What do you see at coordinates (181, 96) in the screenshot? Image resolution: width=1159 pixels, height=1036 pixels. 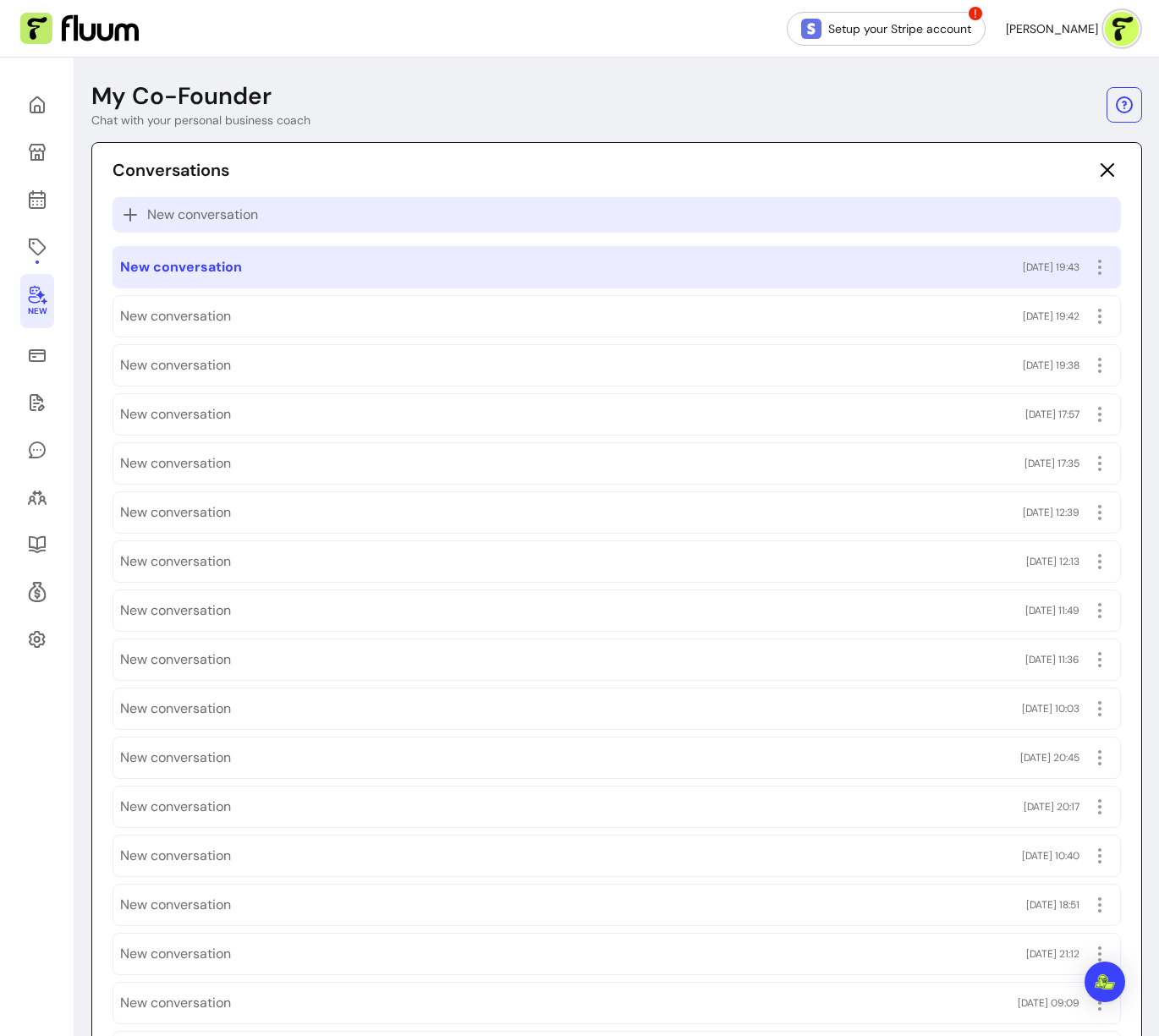 I see `p: My Co-Founder` at bounding box center [181, 96].